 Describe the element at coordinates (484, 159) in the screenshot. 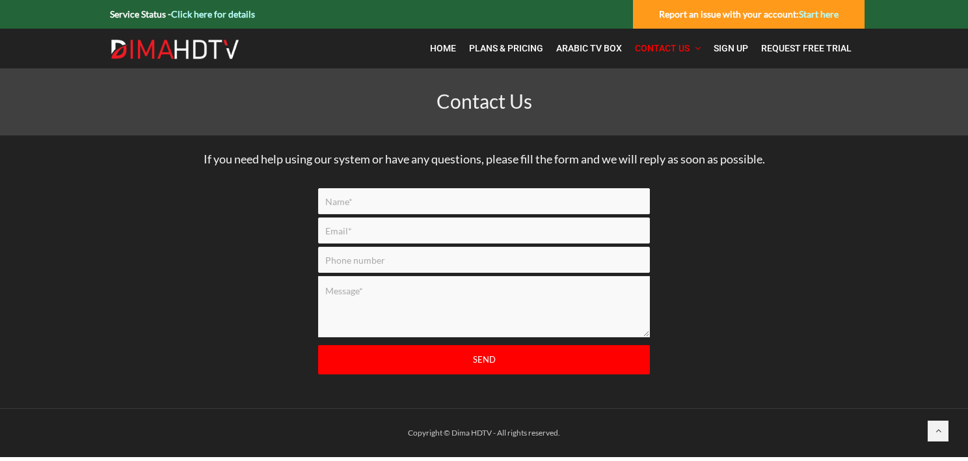

I see `span: If you need help using our system or have any questions, please fill the form and we will reply a...` at that location.